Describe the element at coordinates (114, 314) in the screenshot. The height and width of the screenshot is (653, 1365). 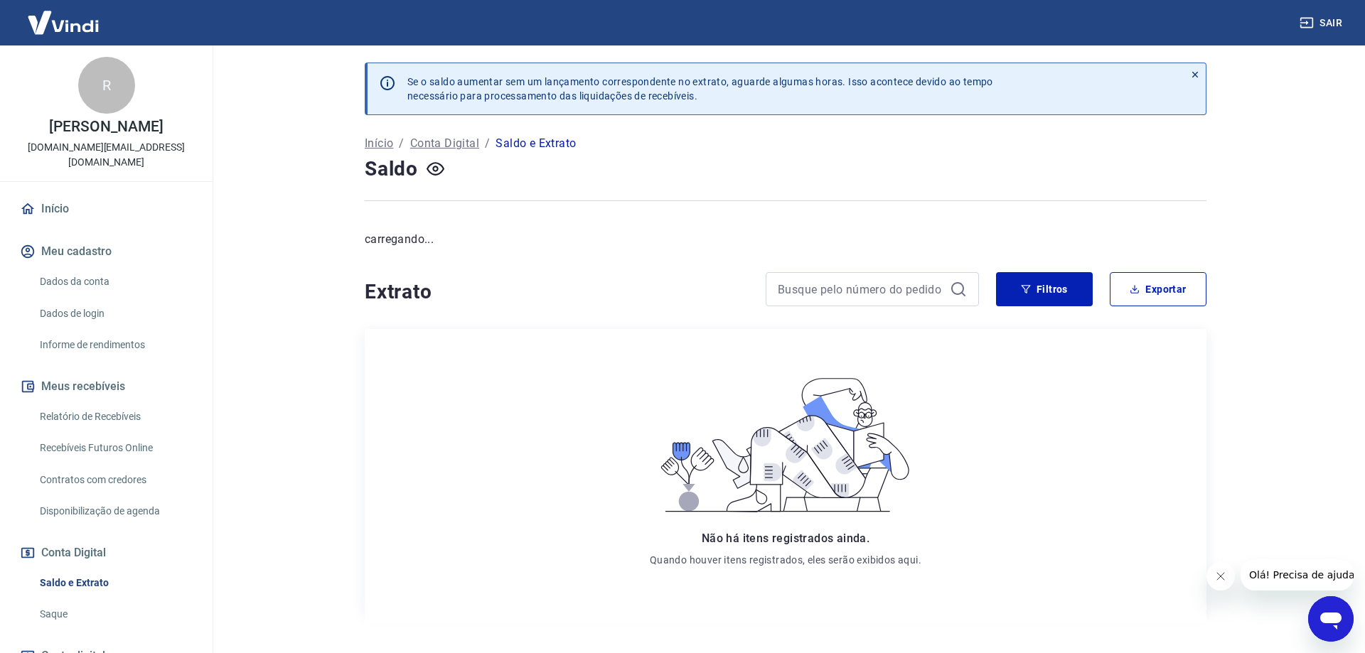
I see `a: Dados de login` at that location.